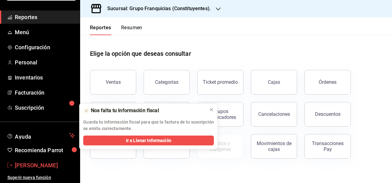 Image resolution: width=392 pixels, height=183 pixels. What do you see at coordinates (327, 114) in the screenshot?
I see `div: Descuentos` at bounding box center [327, 114].